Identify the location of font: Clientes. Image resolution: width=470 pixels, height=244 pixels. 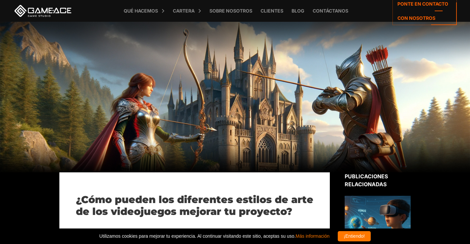
(272, 11).